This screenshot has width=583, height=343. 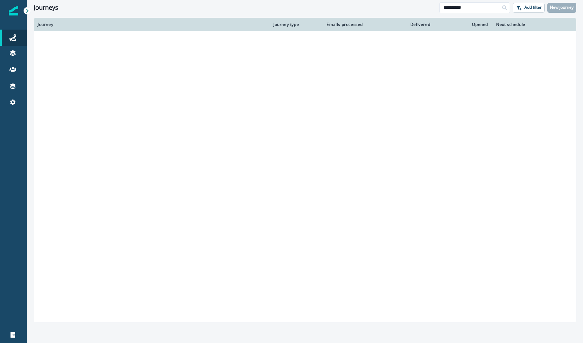 What do you see at coordinates (562, 8) in the screenshot?
I see `button: New journey` at bounding box center [562, 8].